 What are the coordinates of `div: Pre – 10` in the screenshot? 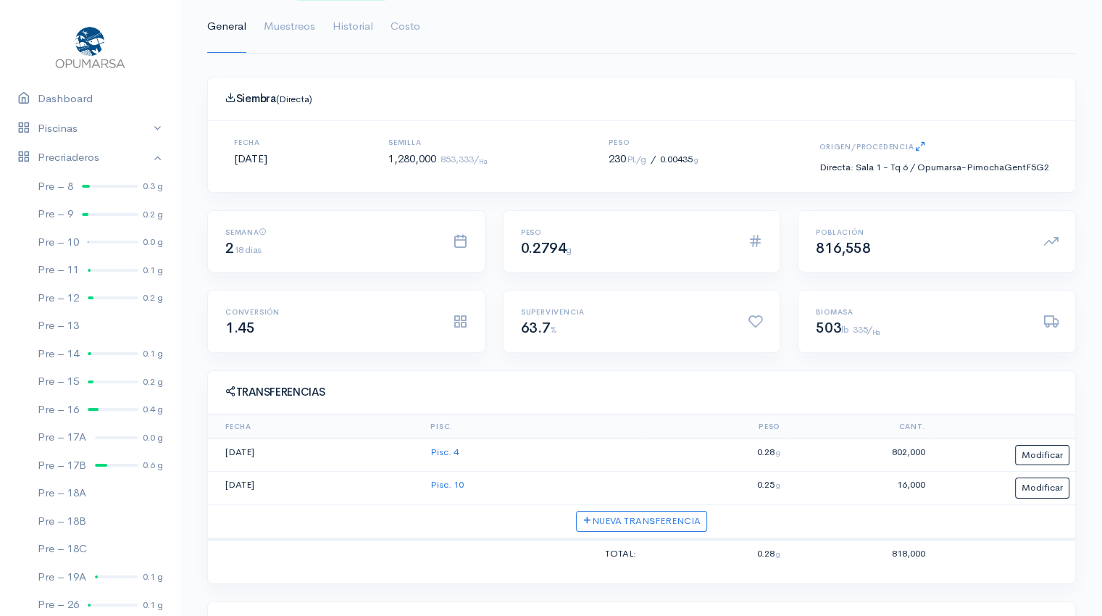 It's located at (58, 242).